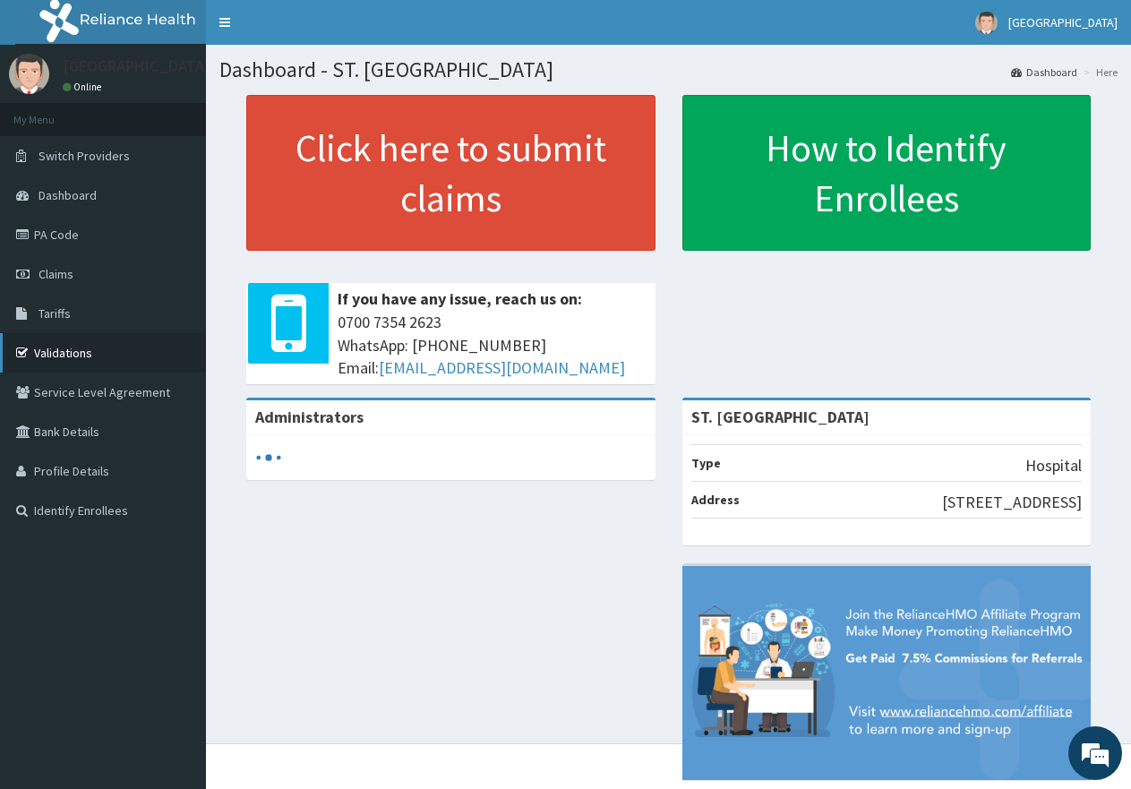  Describe the element at coordinates (887, 673) in the screenshot. I see `img: provider-team-banner.png` at that location.